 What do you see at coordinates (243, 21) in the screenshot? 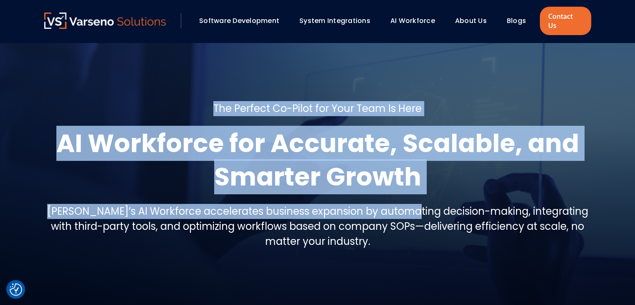
I see `div: Software Development` at bounding box center [243, 21].